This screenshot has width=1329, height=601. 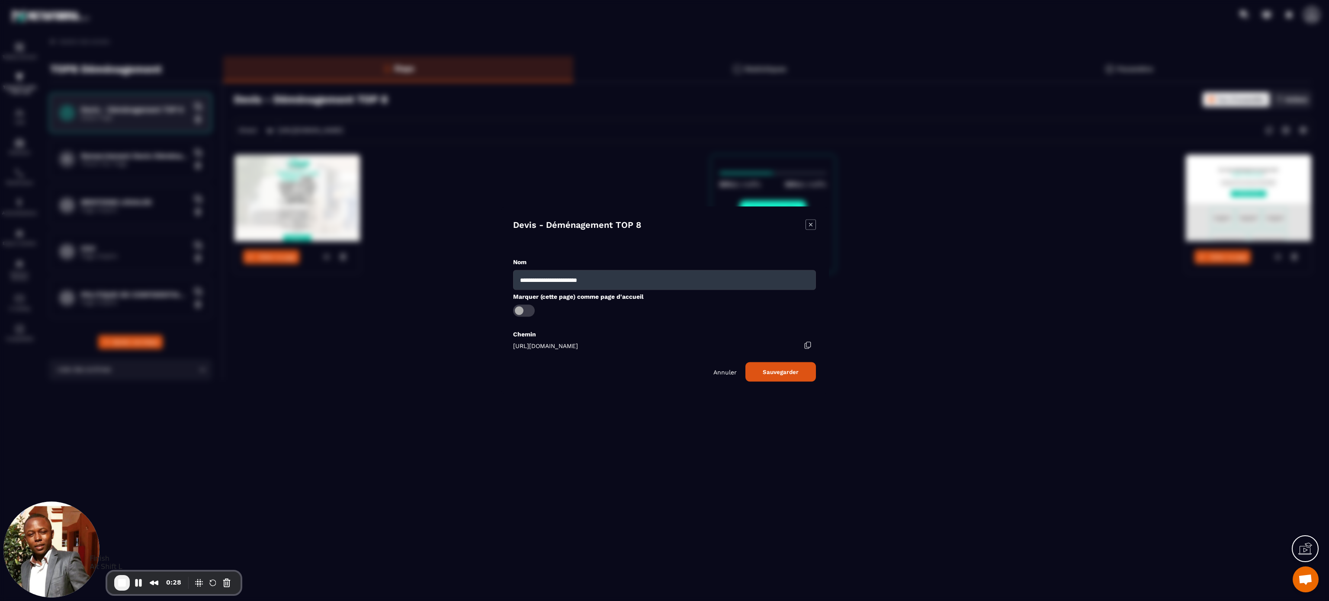 What do you see at coordinates (578, 297) in the screenshot?
I see `label: Marquer (cette page) comme page d'accueil` at bounding box center [578, 297].